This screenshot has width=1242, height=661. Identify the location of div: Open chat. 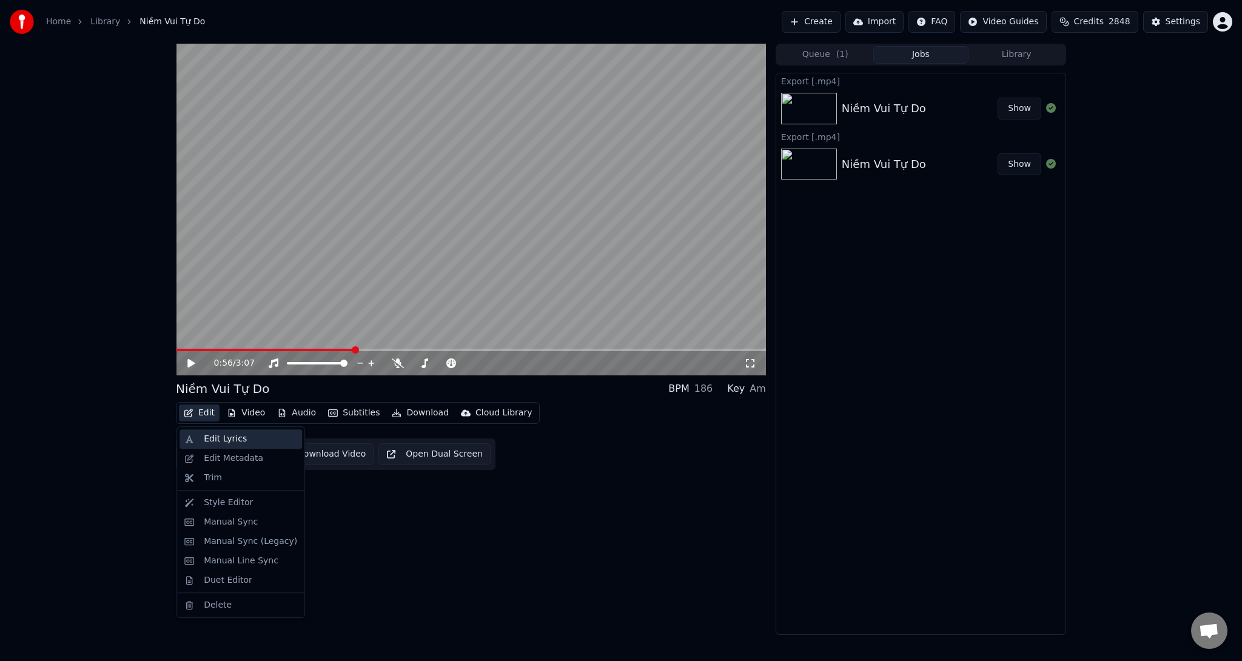
(1209, 630).